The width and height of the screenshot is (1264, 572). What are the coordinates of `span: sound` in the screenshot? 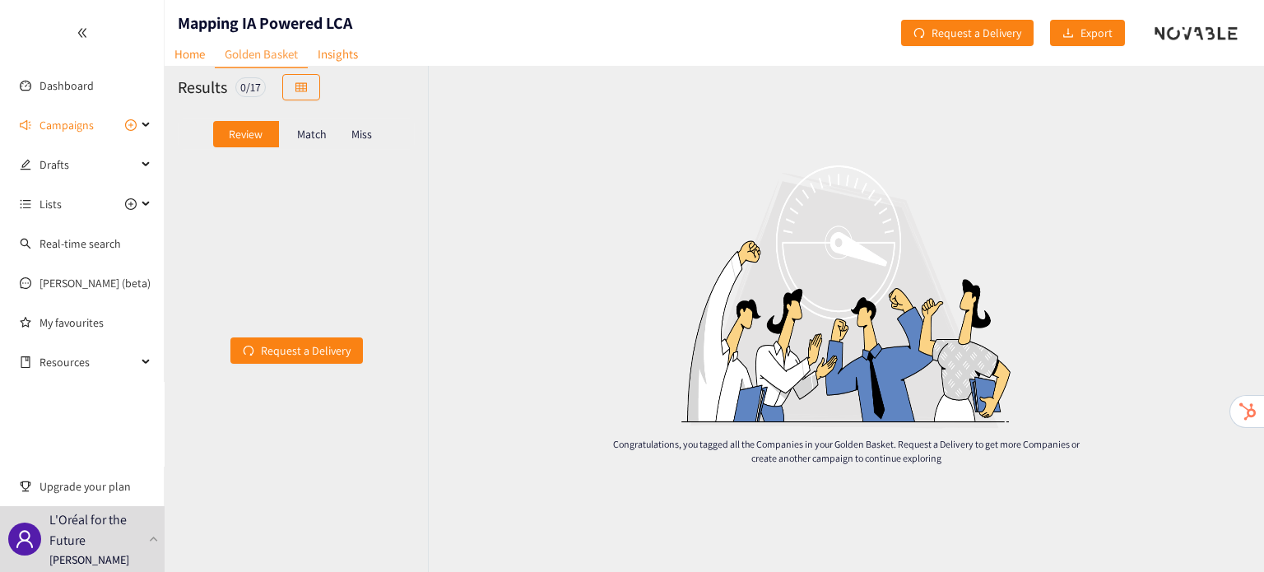 It's located at (26, 125).